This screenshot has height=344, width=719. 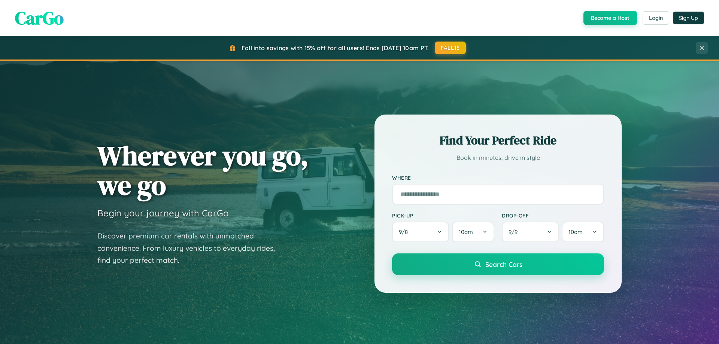 What do you see at coordinates (191, 248) in the screenshot?
I see `p: Discover premium car rentals with unmatched convenience. From luxury vehicles to everyday rides, ...` at bounding box center [191, 248].